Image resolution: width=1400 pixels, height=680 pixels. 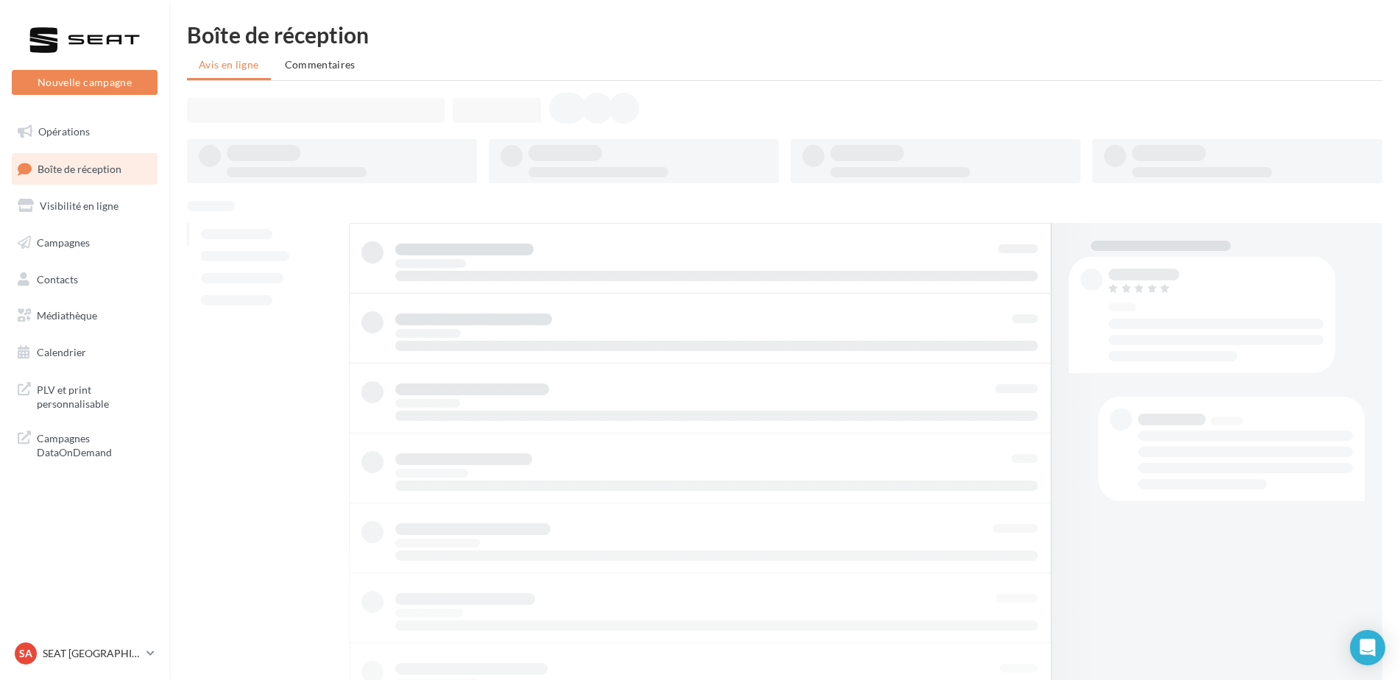 What do you see at coordinates (85, 395) in the screenshot?
I see `a: PLV et print personnalisable` at bounding box center [85, 395].